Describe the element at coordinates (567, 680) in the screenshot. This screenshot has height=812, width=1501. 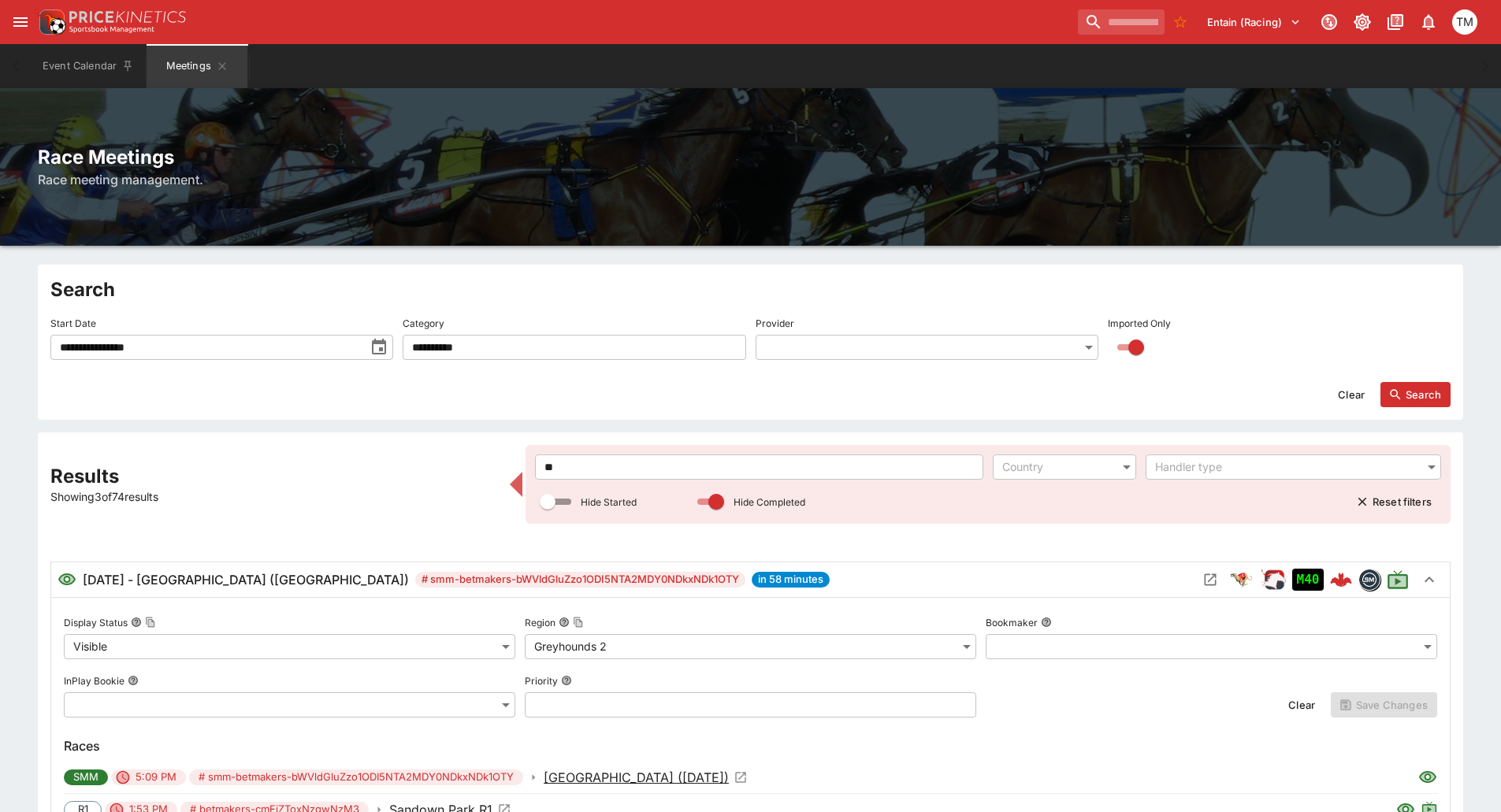
I see `button: Priority` at that location.